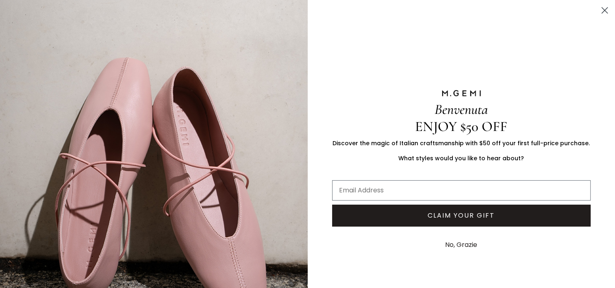 The width and height of the screenshot is (615, 288). What do you see at coordinates (461, 215) in the screenshot?
I see `button: CLAIM YOUR GIFT` at bounding box center [461, 215].